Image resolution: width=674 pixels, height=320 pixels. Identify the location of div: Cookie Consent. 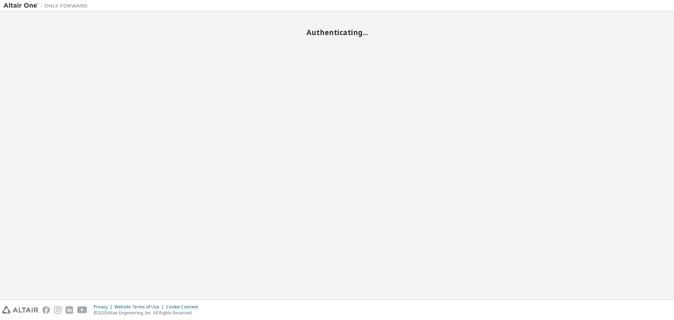
(184, 307).